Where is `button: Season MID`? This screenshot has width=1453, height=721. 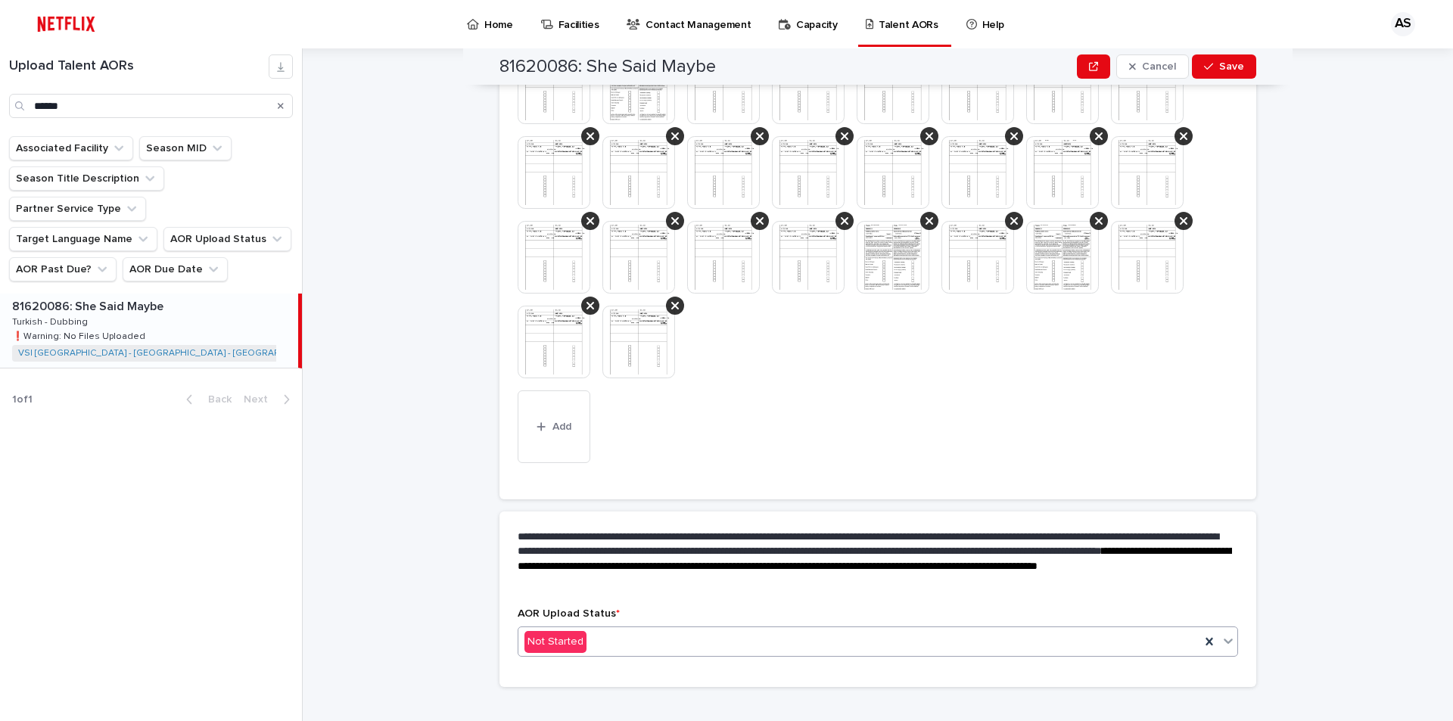 button: Season MID is located at coordinates (185, 148).